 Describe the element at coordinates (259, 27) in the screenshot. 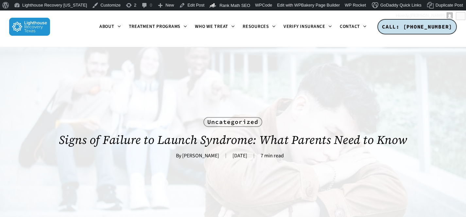

I see `a: Resources` at that location.